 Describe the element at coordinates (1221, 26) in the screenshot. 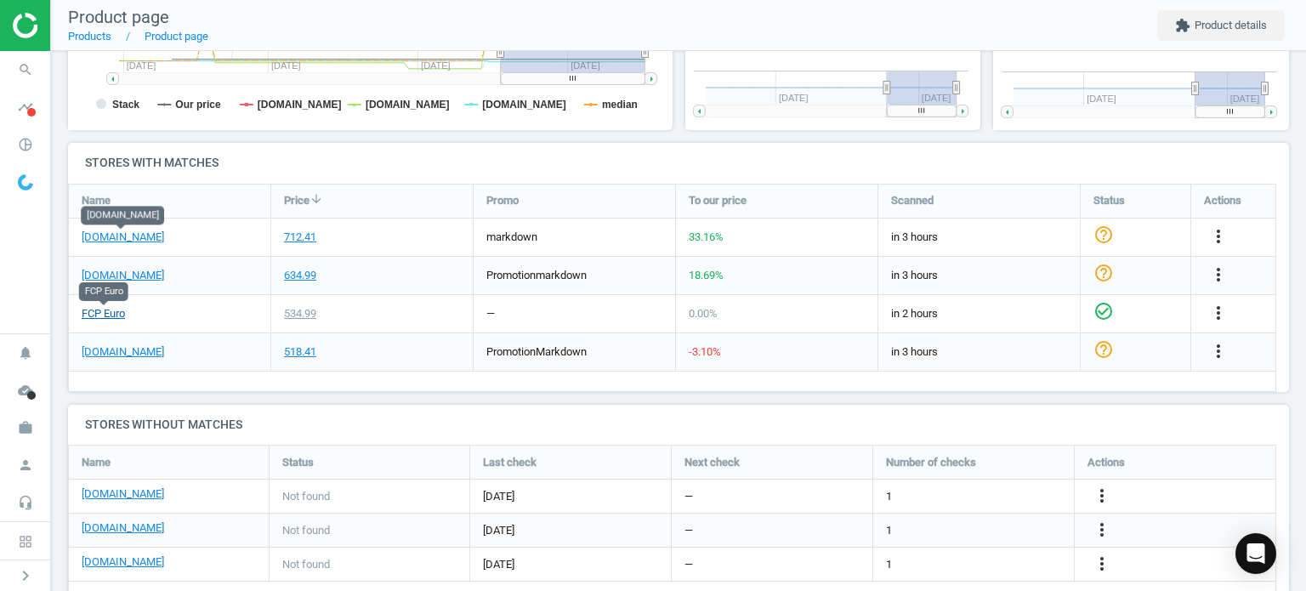

I see `button: extensionProduct details` at that location.